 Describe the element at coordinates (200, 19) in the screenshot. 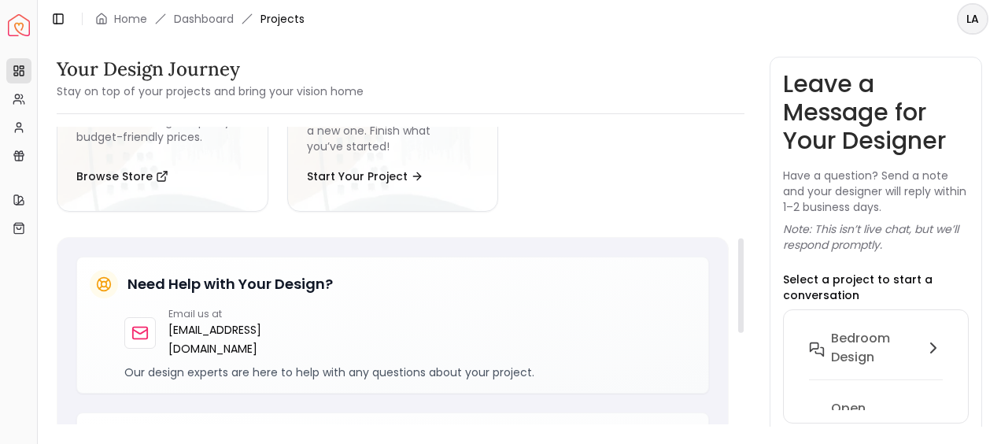

I see `nav: breadcrumb` at that location.